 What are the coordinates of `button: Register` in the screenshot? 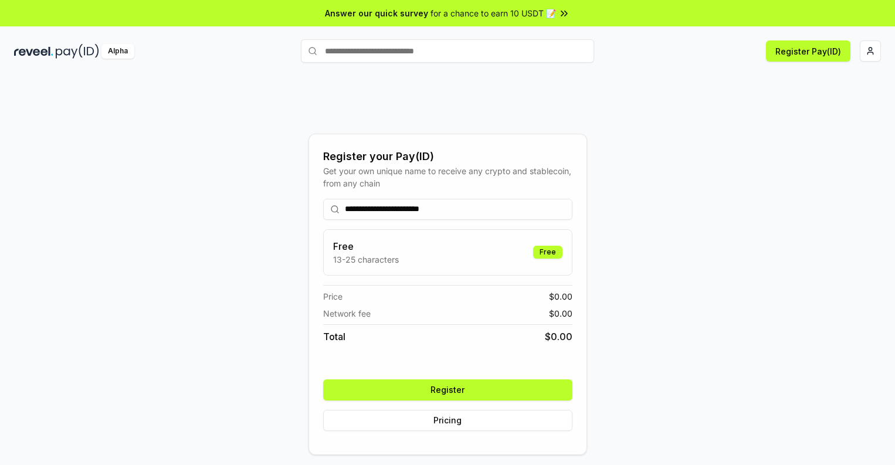 It's located at (447, 390).